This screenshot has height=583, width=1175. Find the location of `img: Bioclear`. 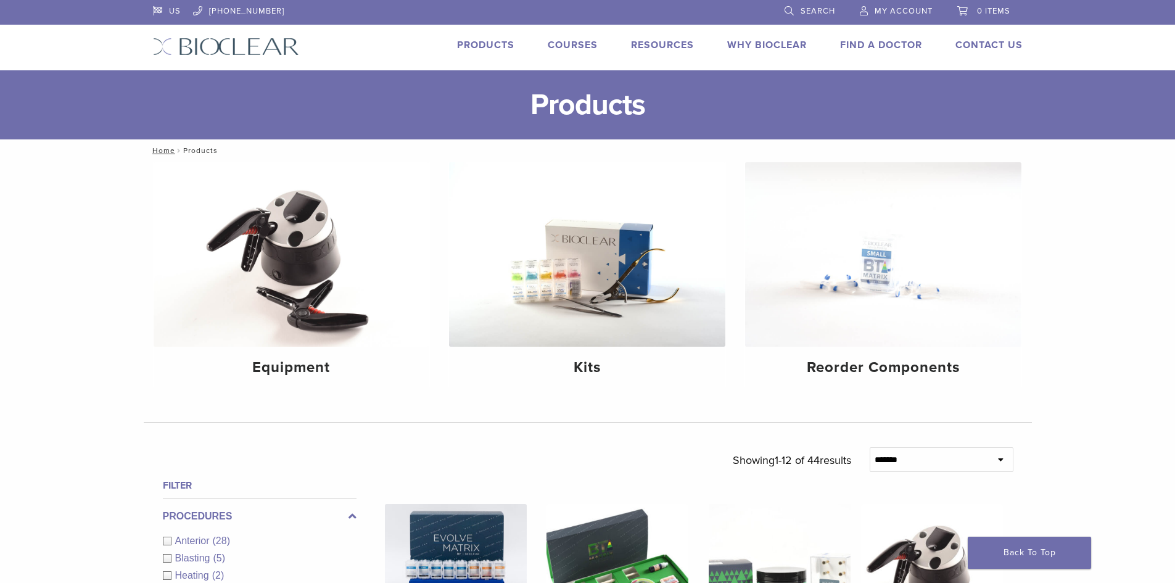

img: Bioclear is located at coordinates (226, 46).